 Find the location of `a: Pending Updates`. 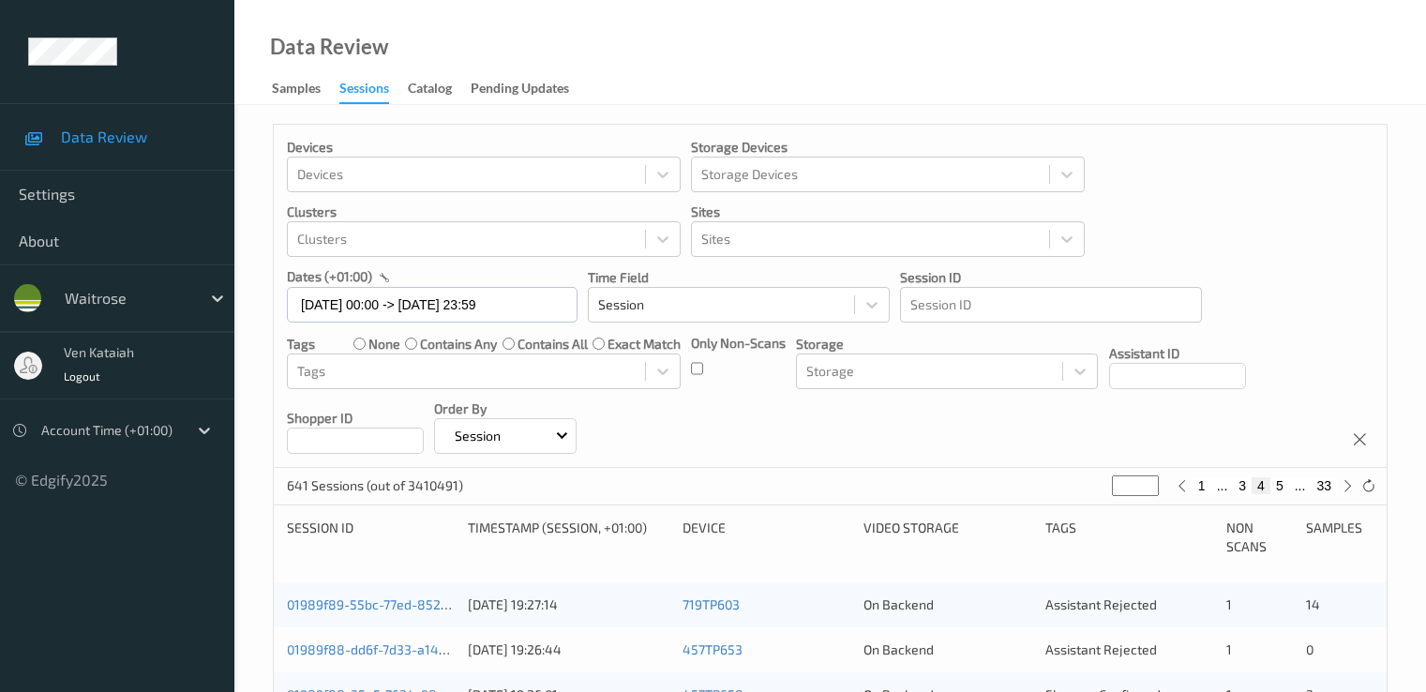

a: Pending Updates is located at coordinates (529, 89).